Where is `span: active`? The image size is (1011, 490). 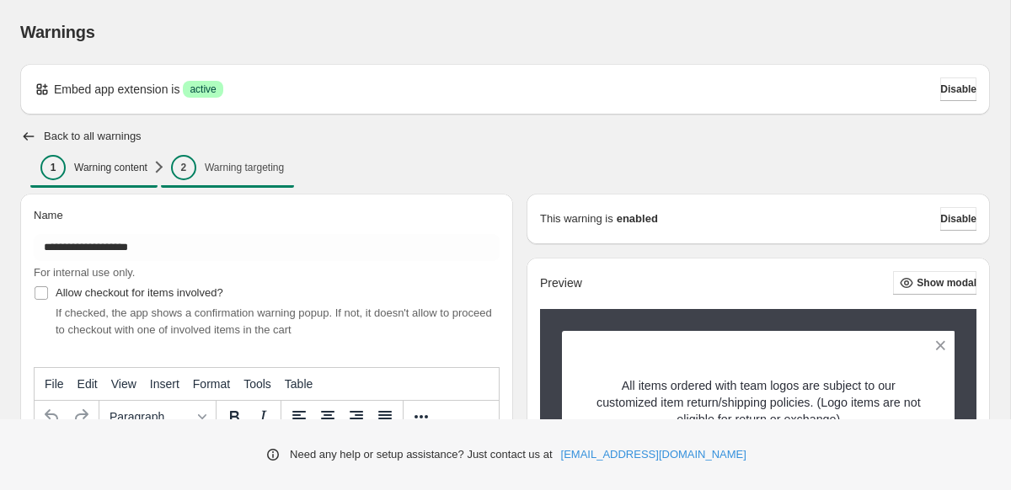
span: active is located at coordinates (202, 89).